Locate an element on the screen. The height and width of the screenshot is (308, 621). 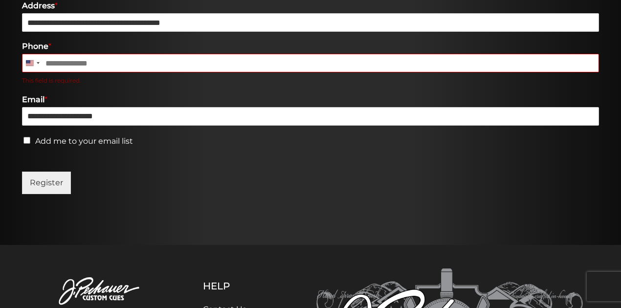
h5: Help is located at coordinates (241, 286).